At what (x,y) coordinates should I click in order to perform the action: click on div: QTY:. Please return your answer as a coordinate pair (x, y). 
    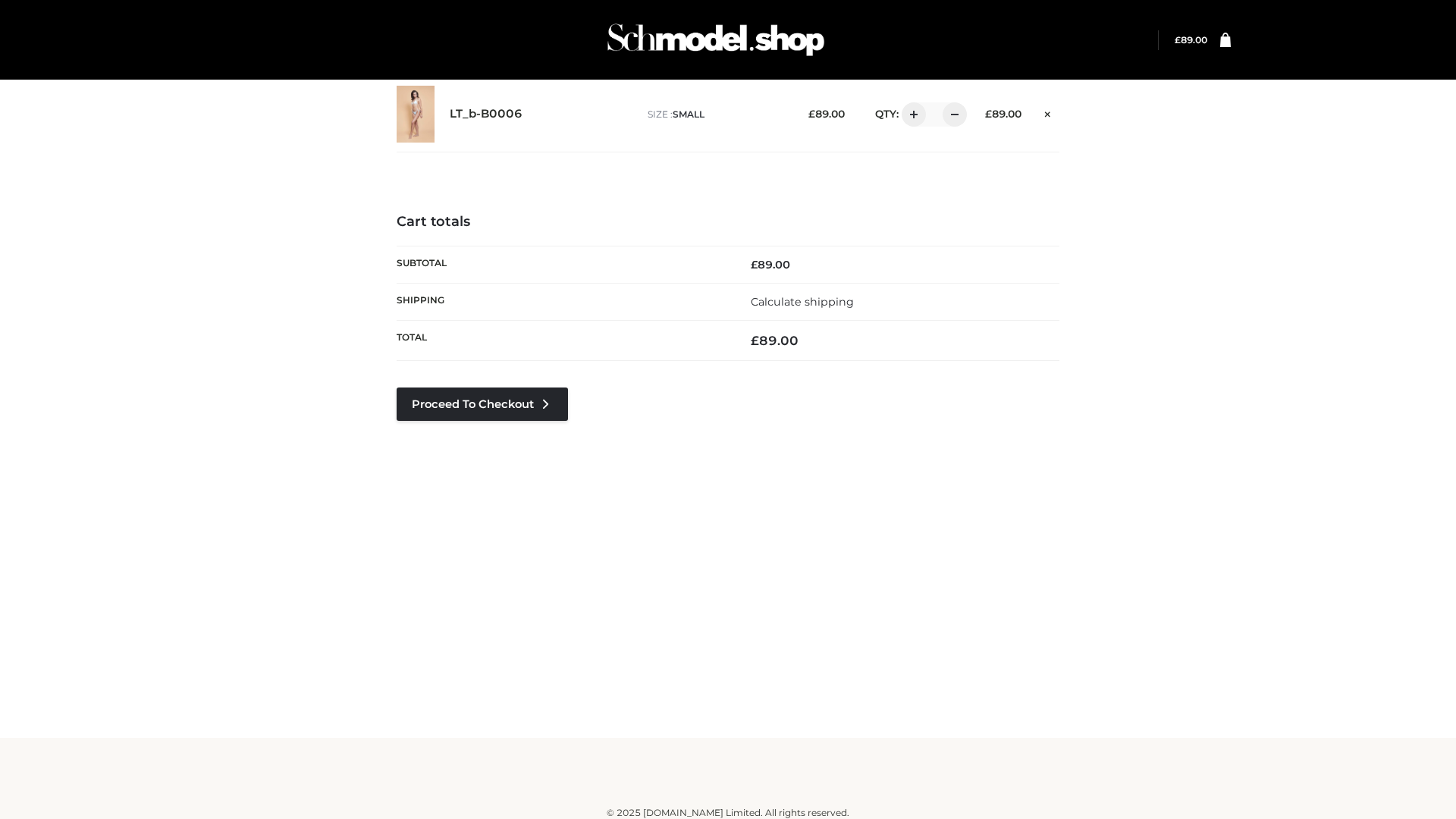
    Looking at the image, I should click on (911, 115).